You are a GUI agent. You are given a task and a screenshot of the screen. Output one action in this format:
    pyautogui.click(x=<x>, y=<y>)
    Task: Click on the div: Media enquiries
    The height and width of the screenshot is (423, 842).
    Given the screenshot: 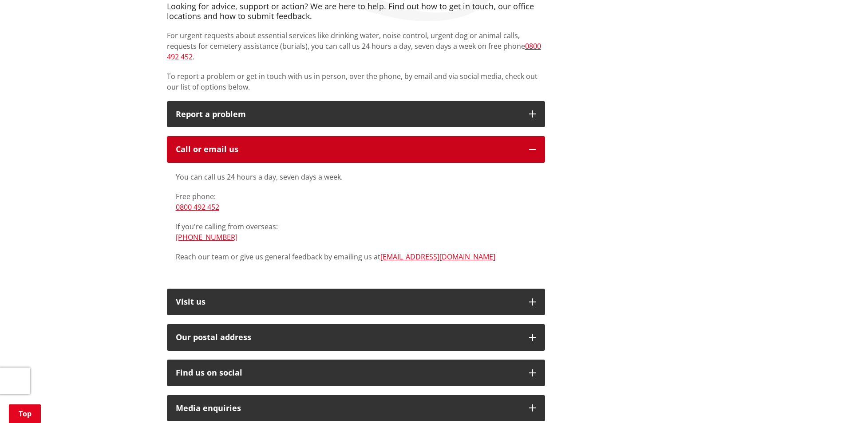 What is the action you would take?
    pyautogui.click(x=348, y=409)
    